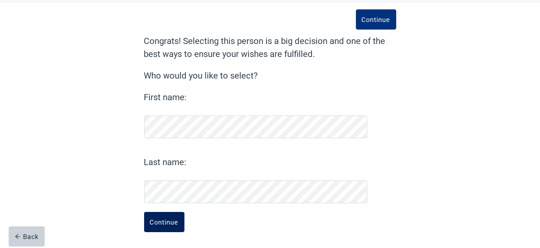 The height and width of the screenshot is (248, 540). Describe the element at coordinates (256, 97) in the screenshot. I see `label: First name:` at that location.